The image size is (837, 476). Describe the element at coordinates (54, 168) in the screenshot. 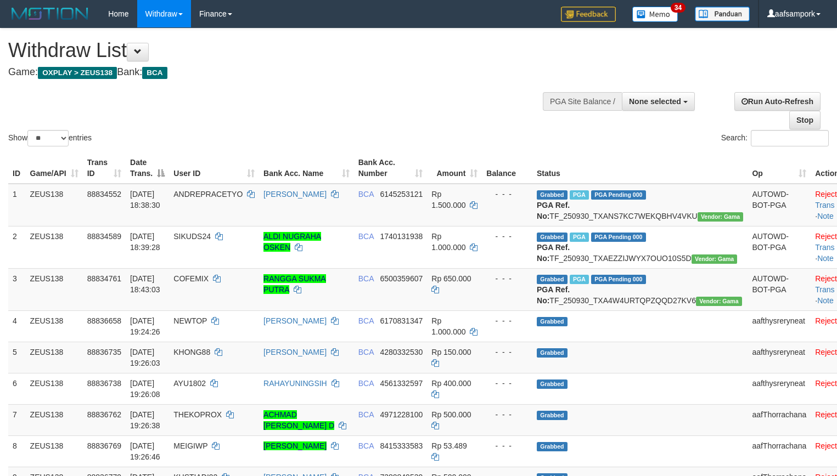

I see `th: Game/API: activate to sort column ascending` at that location.